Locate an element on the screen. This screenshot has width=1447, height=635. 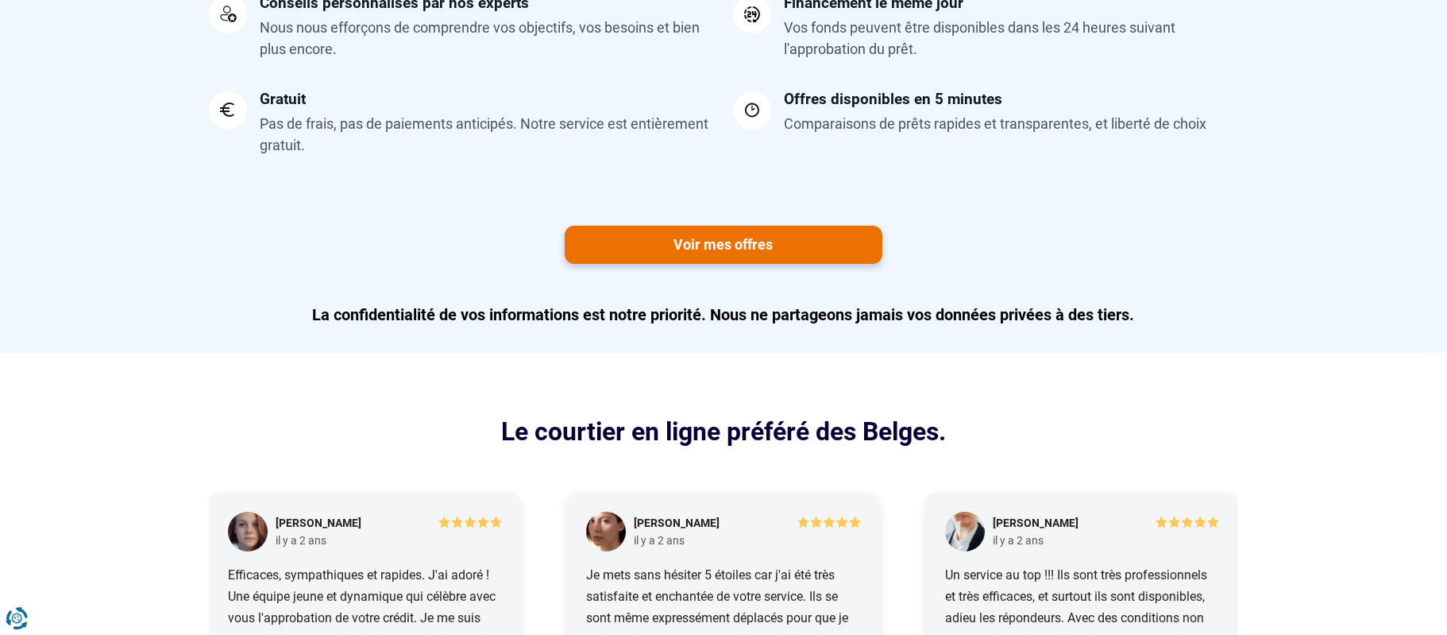
a: Voir mes offres is located at coordinates (724, 245).